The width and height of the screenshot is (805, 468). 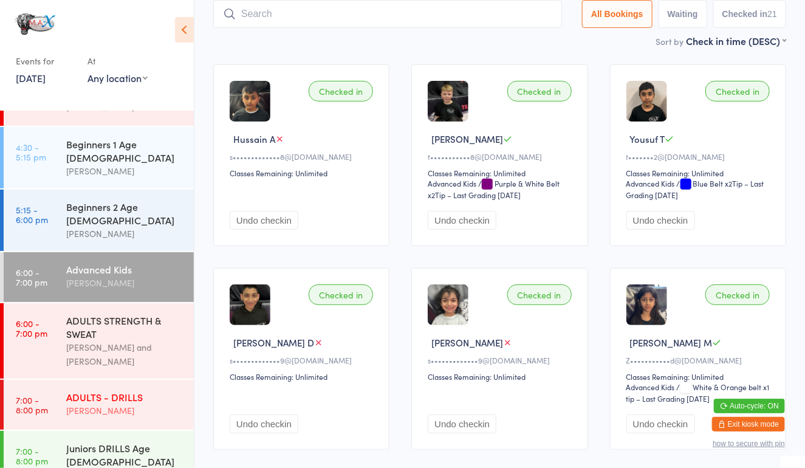 I want to click on button: Auto-cycle: ON, so click(x=749, y=406).